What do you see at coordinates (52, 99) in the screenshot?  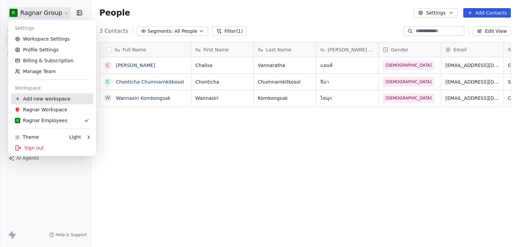 I see `div: Add new workspace` at bounding box center [52, 99].